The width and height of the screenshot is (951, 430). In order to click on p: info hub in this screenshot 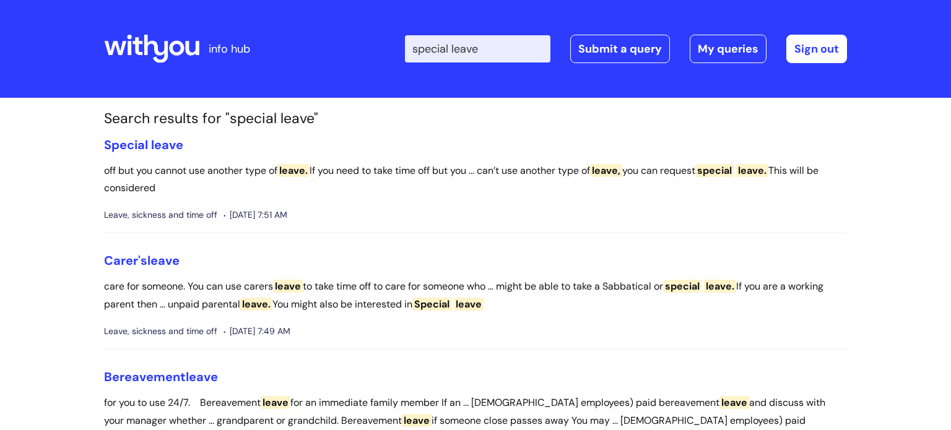, I will do `click(229, 49)`.